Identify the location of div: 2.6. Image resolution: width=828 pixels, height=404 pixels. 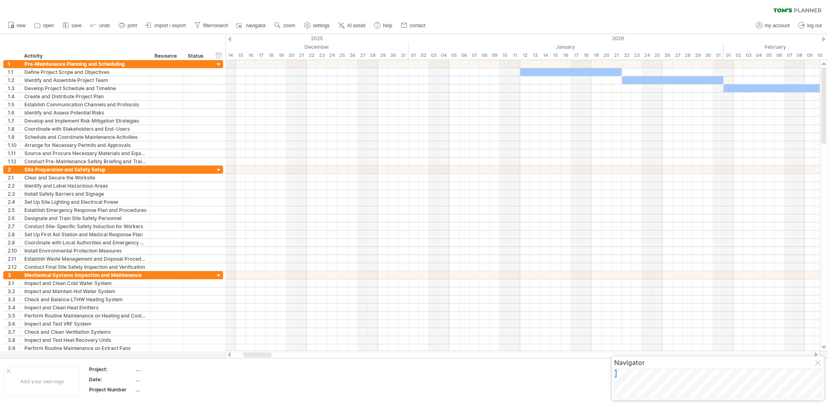
(14, 218).